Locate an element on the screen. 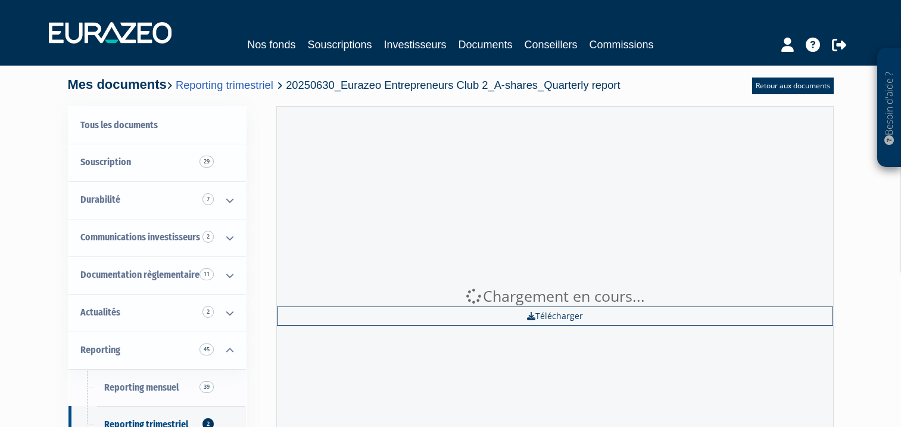 The image size is (901, 427). a: Conseillers is located at coordinates (551, 45).